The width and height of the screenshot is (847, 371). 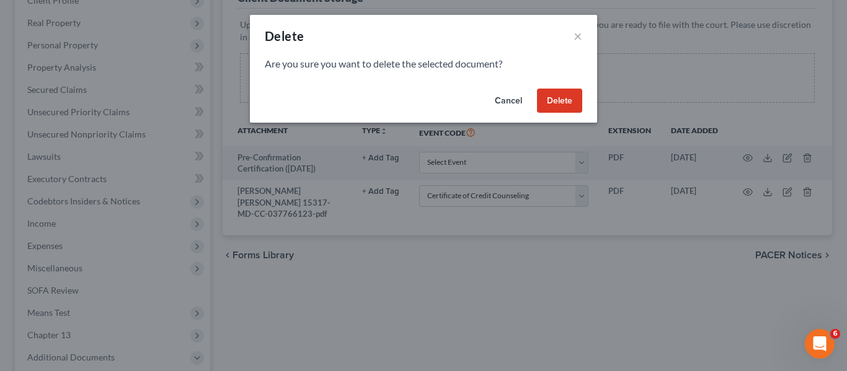 What do you see at coordinates (835, 334) in the screenshot?
I see `span: 6` at bounding box center [835, 334].